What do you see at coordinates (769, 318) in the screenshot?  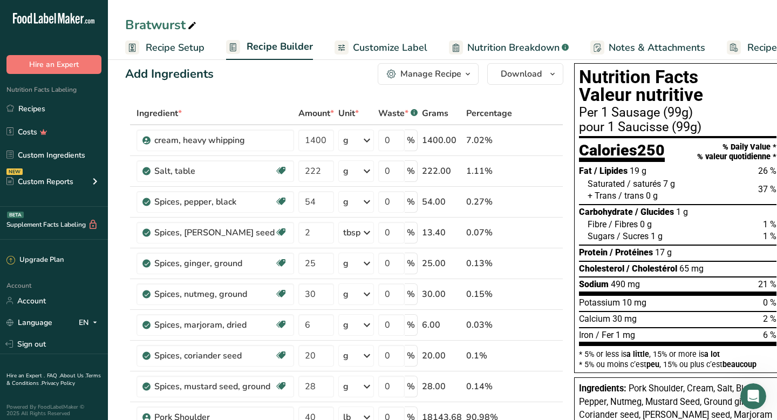 I see `span: 2 %` at bounding box center [769, 318].